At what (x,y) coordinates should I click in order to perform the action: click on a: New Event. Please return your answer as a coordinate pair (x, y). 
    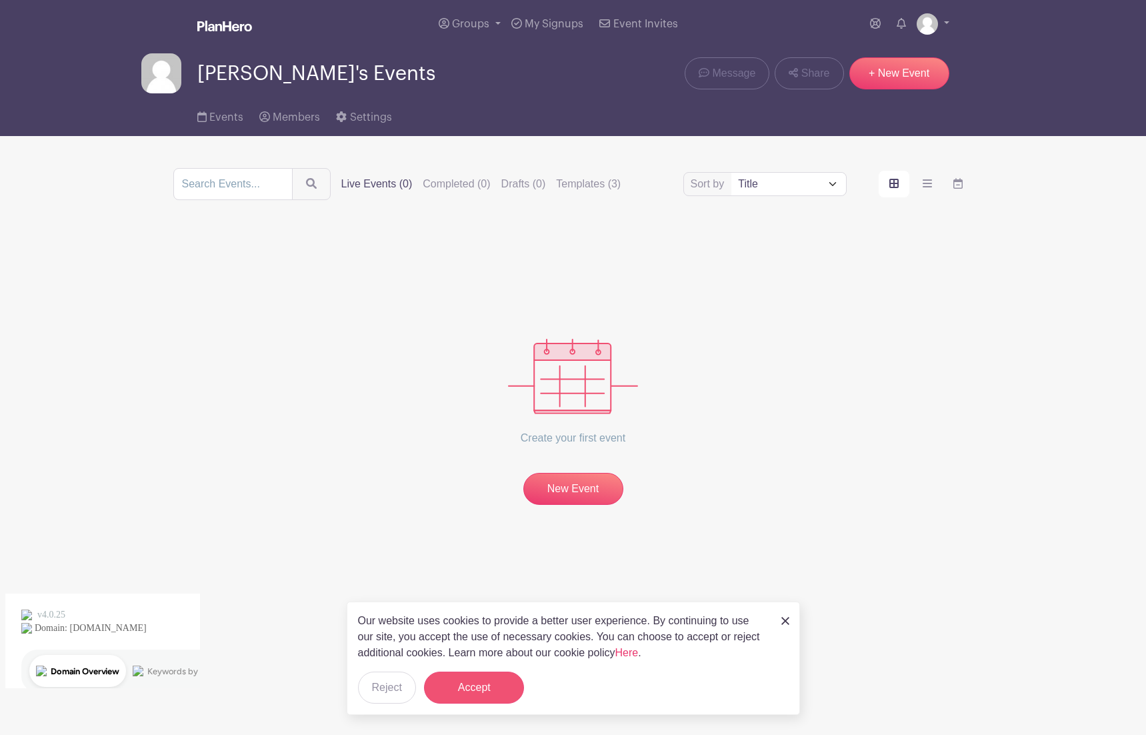
    Looking at the image, I should click on (574, 489).